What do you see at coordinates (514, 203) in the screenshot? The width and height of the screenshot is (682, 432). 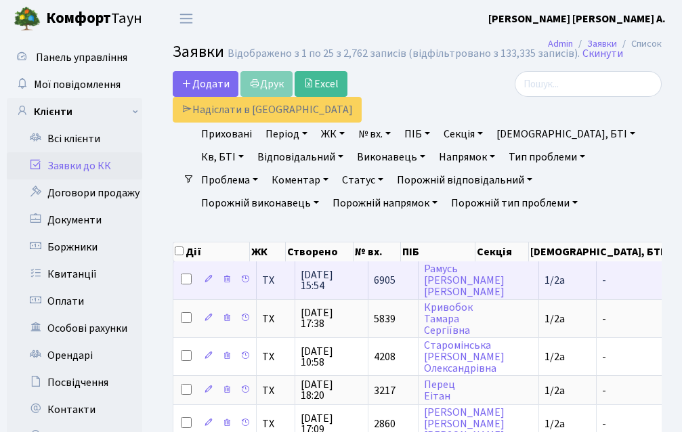 I see `a: Порожній тип проблеми` at bounding box center [514, 203].